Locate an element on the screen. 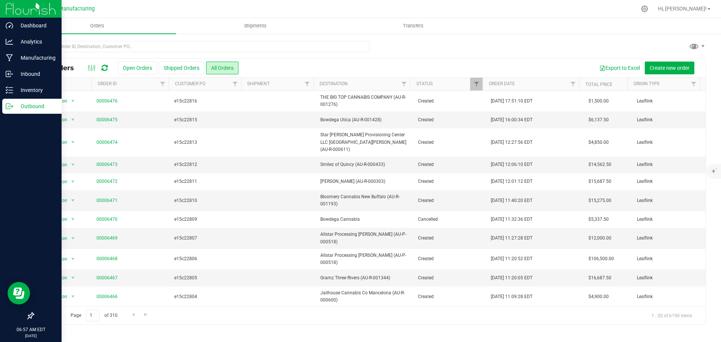 This screenshot has width=721, height=342. a: 00006471 is located at coordinates (107, 200).